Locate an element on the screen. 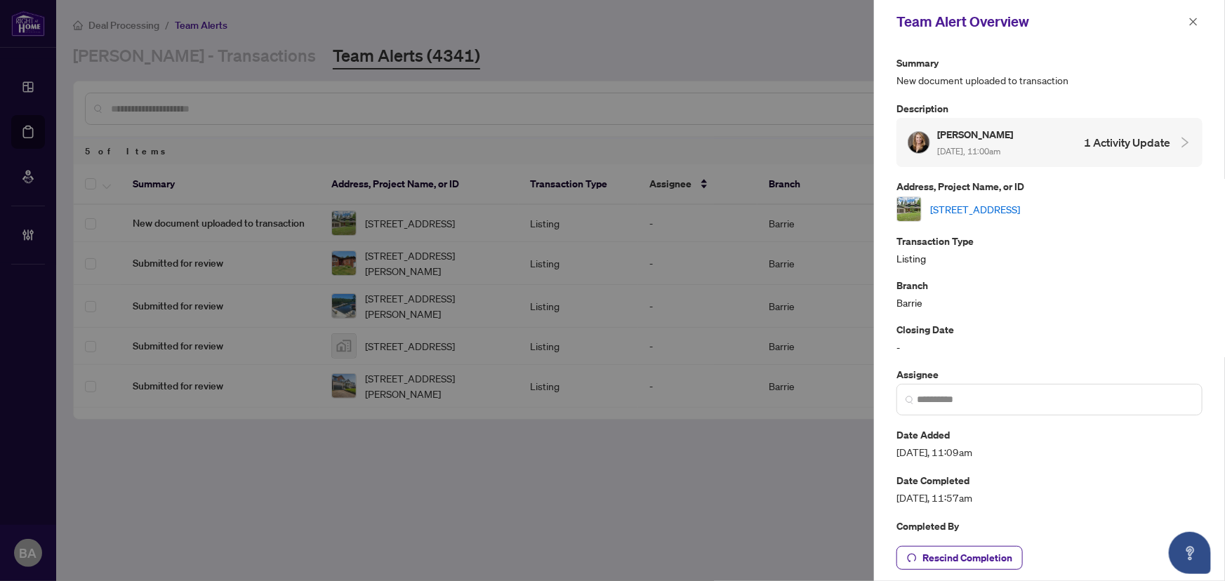 This screenshot has width=1225, height=581. button: Open asap is located at coordinates (1190, 553).